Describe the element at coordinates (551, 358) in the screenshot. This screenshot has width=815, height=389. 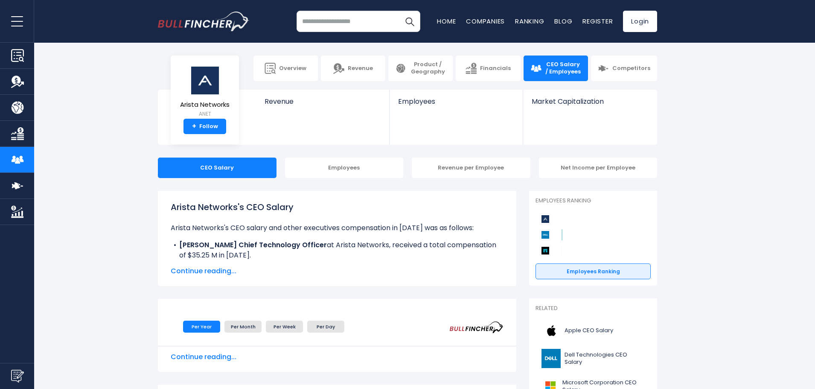
I see `img: DELL logo` at that location.